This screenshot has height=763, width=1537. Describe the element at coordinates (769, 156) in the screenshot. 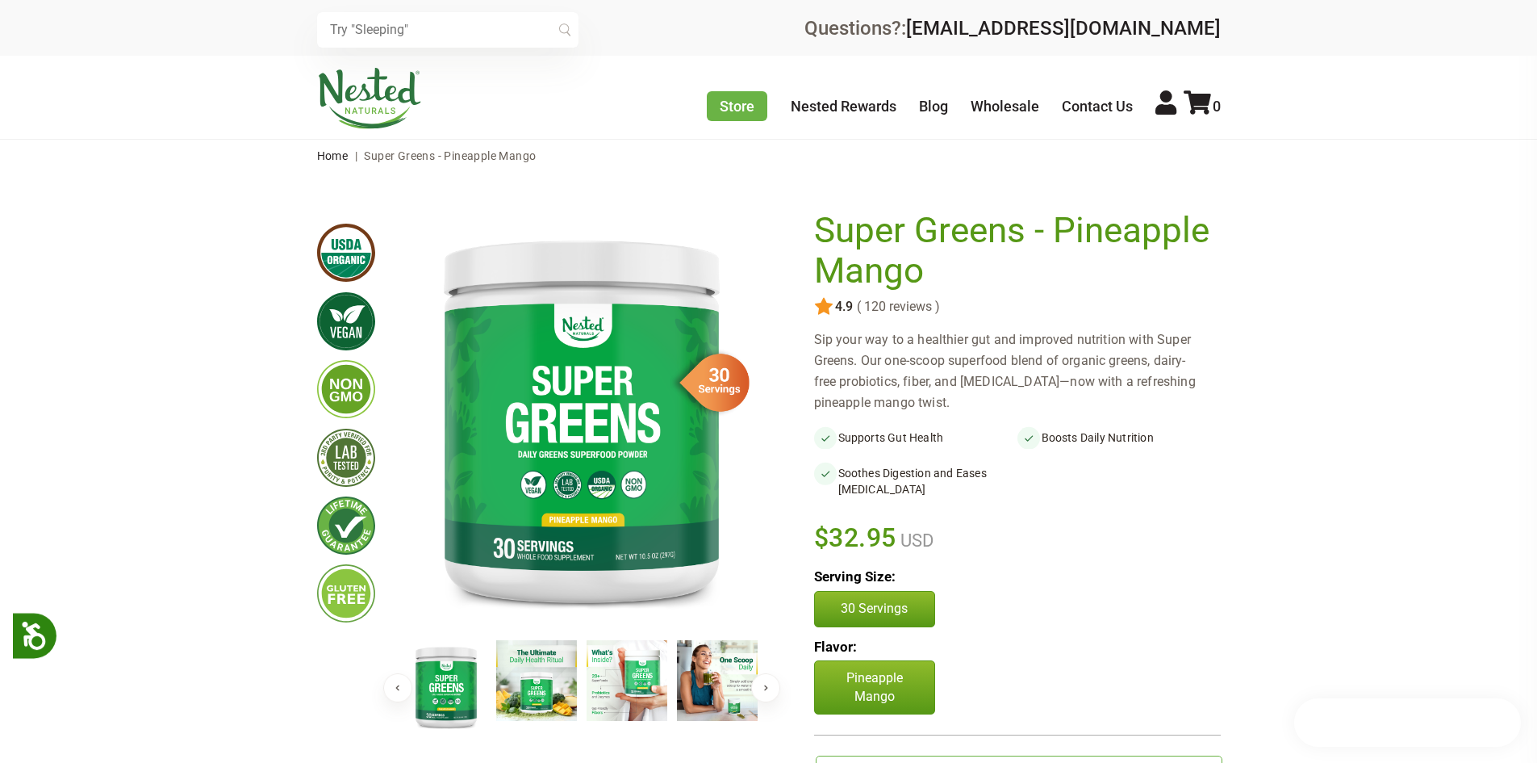

I see `nav: breadcrumbs` at that location.